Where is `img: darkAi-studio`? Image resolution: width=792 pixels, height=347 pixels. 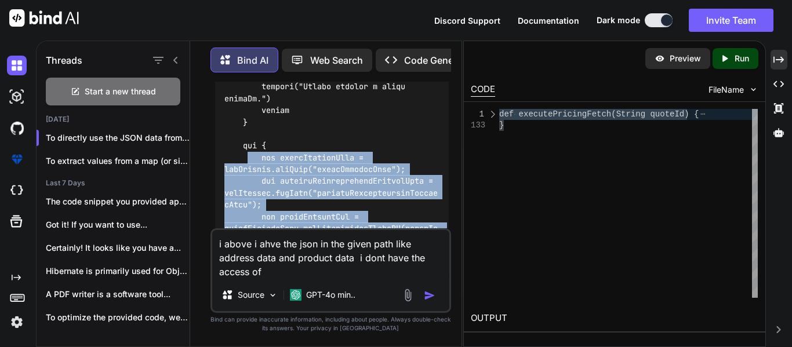
img: darkAi-studio is located at coordinates (17, 97).